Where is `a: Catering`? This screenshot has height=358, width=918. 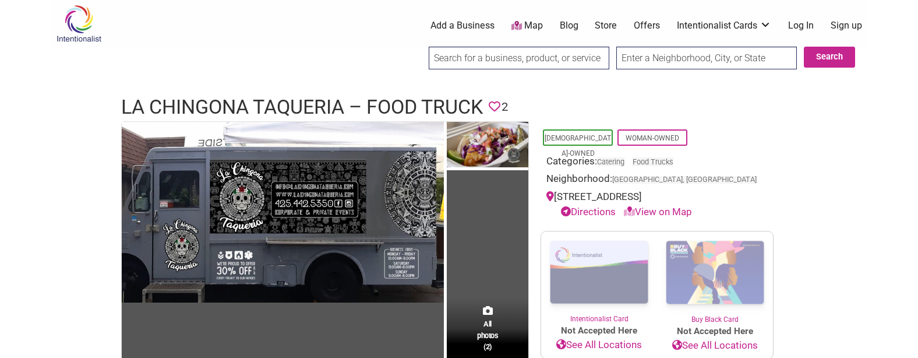 a: Catering is located at coordinates (611, 161).